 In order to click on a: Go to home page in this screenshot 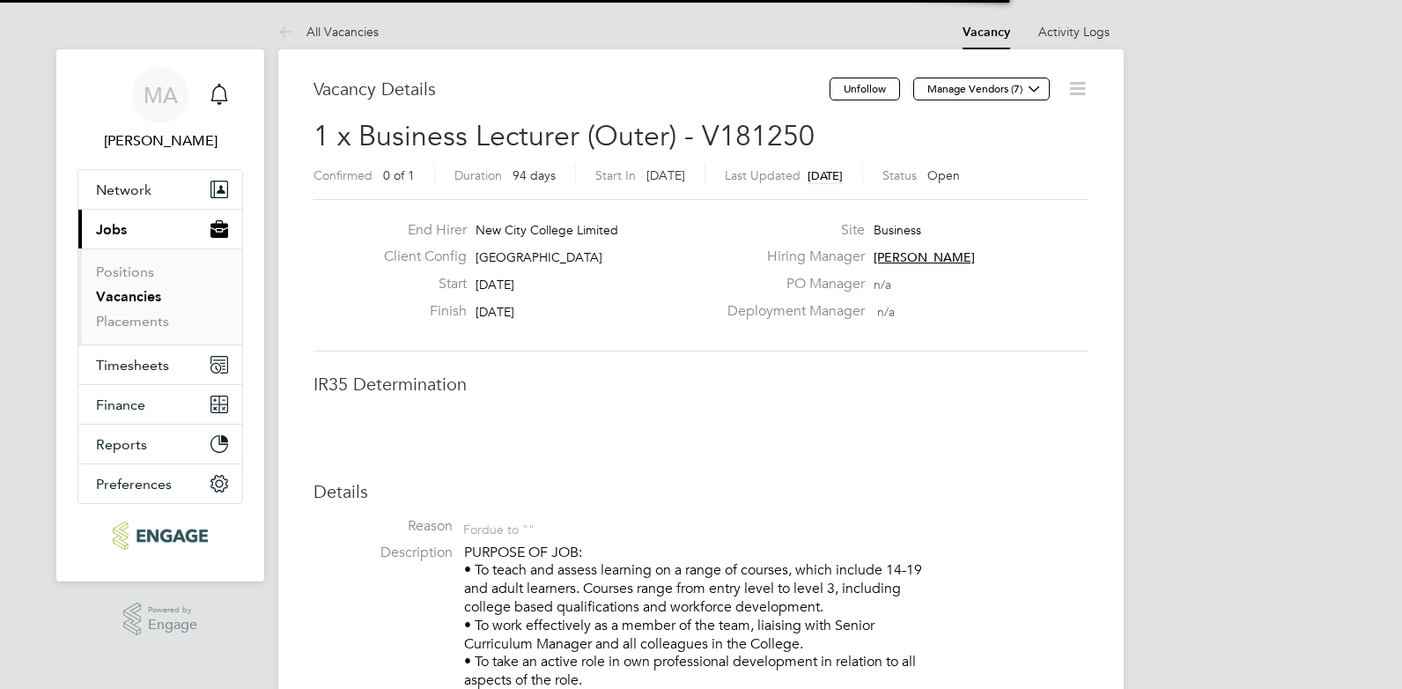, I will do `click(160, 536)`.